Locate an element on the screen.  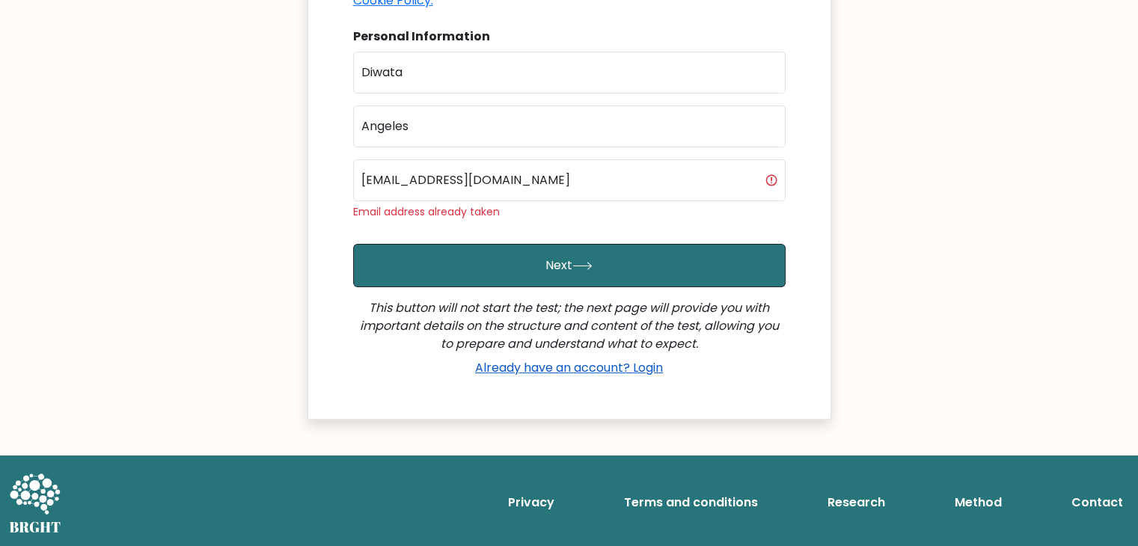
a: Method is located at coordinates (978, 503).